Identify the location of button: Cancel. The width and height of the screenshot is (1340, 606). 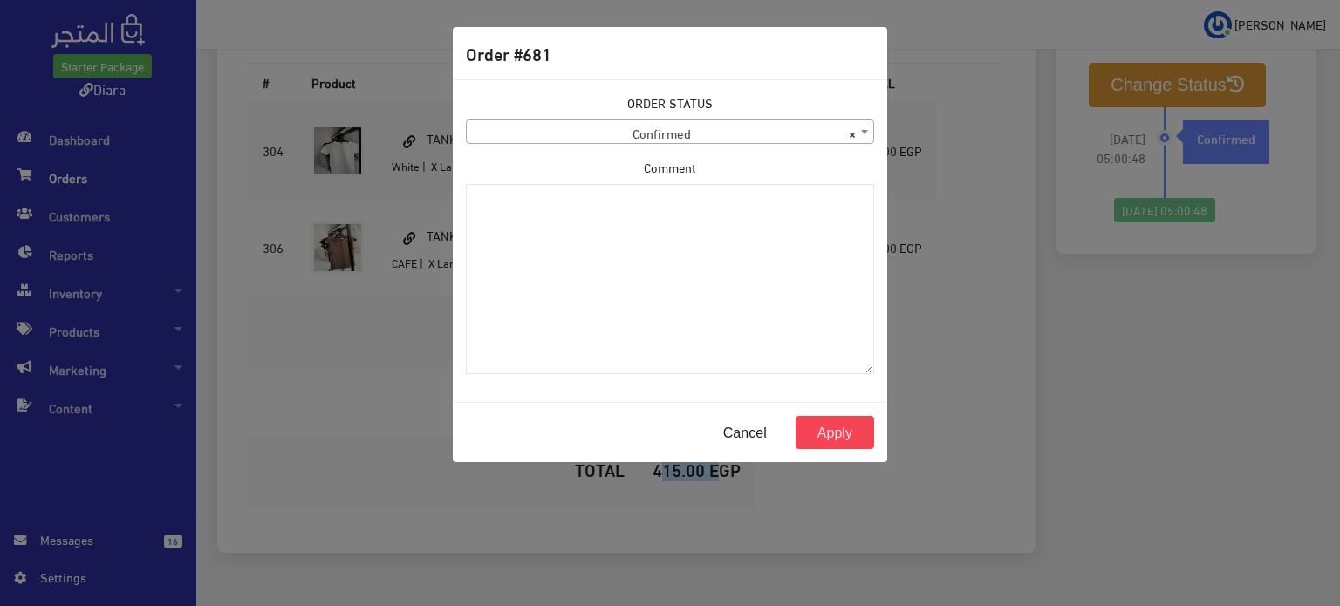
(745, 433).